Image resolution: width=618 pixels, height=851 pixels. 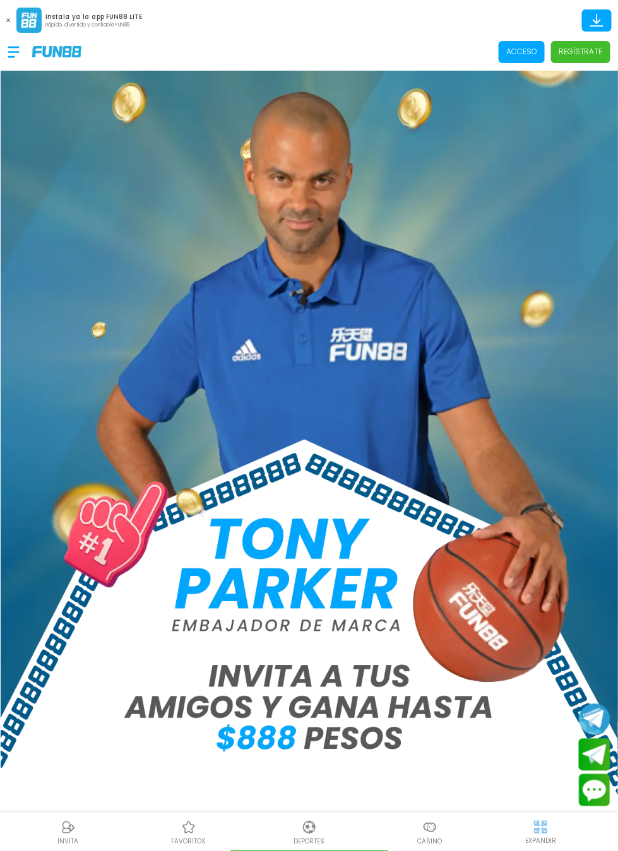 What do you see at coordinates (309, 828) in the screenshot?
I see `img: Deportes` at bounding box center [309, 828].